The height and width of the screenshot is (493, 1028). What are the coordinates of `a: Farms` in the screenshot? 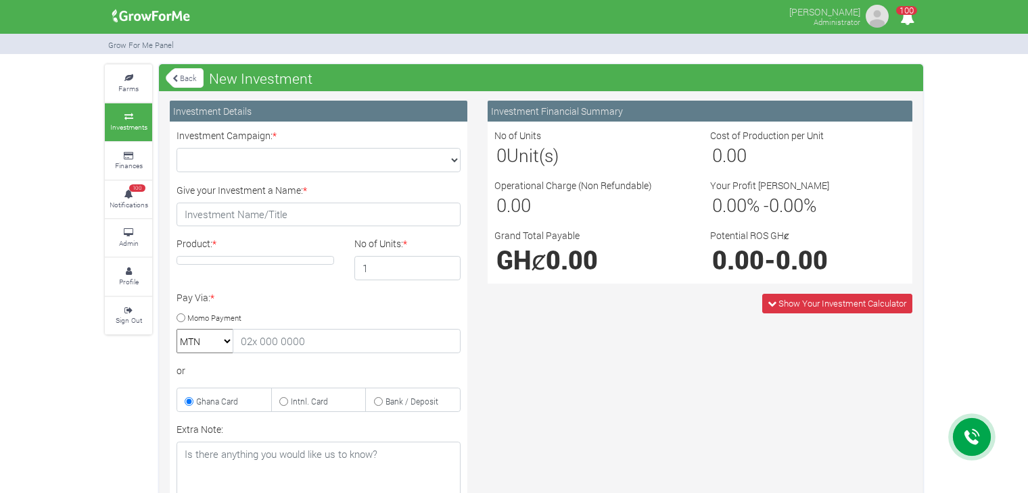 It's located at (128, 83).